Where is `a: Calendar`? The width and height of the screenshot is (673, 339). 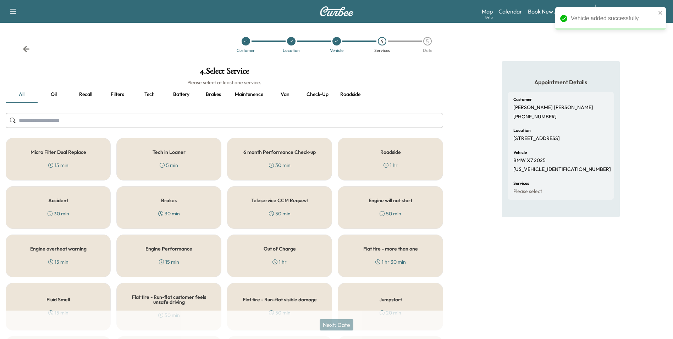
a: Calendar is located at coordinates (510, 11).